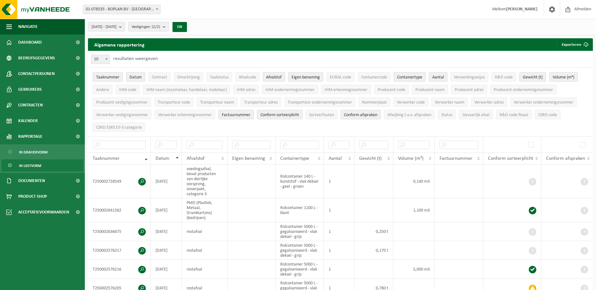 The image size is (596, 290). What do you see at coordinates (374, 102) in the screenshot?
I see `button: NummerplaatNummerplaat: Activate to sort` at bounding box center [374, 102].